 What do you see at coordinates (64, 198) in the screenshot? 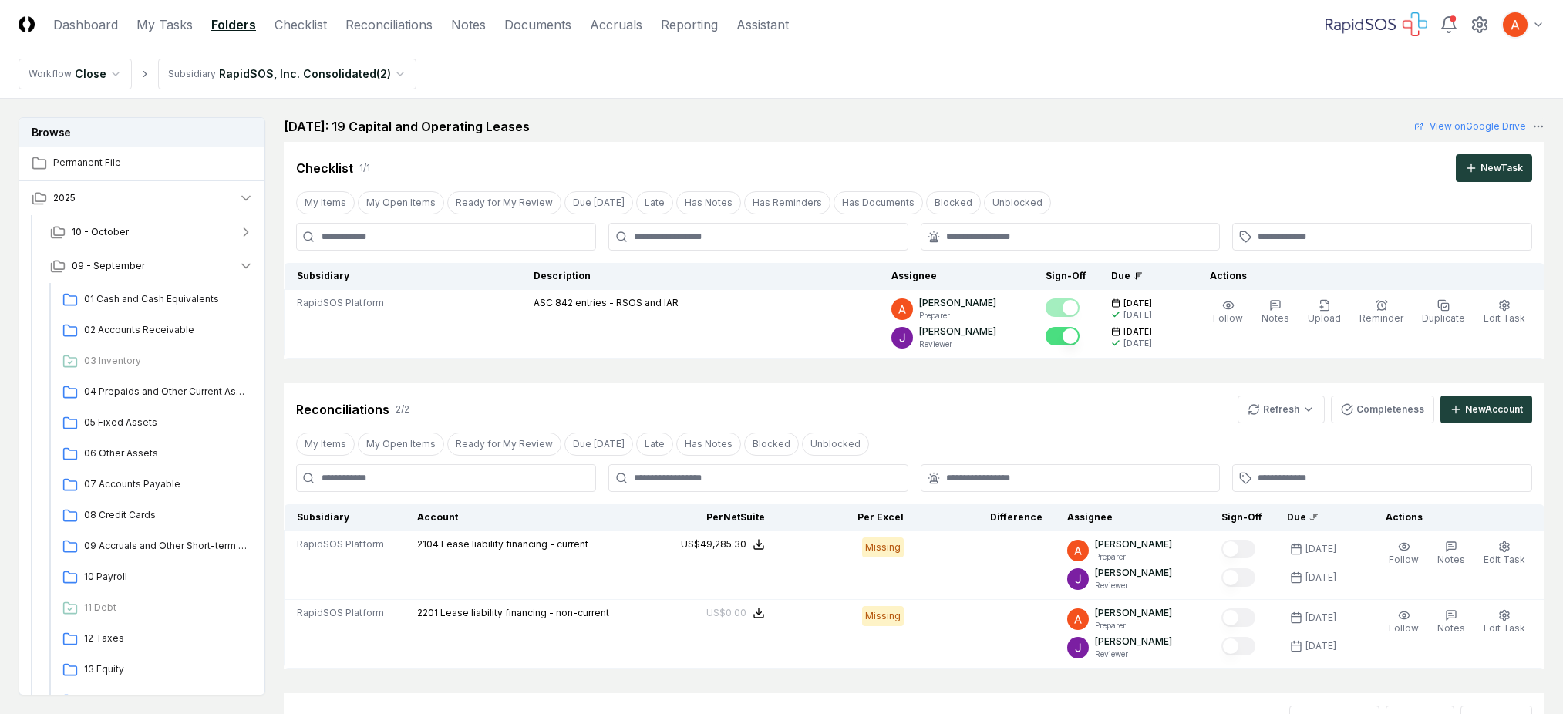
I see `span: 2025` at bounding box center [64, 198].